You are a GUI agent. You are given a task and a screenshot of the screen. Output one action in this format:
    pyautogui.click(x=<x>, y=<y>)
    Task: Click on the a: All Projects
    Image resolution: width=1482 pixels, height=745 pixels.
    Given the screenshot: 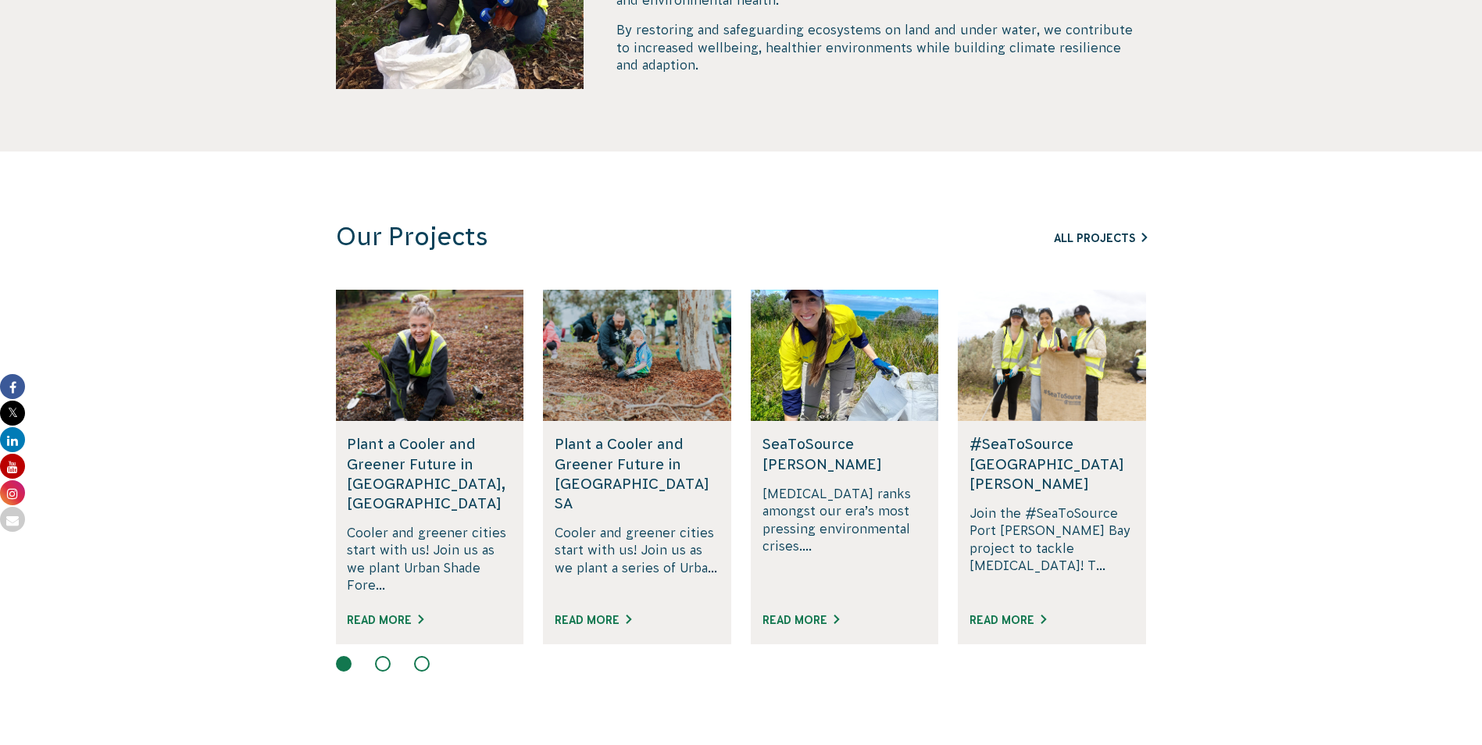 What is the action you would take?
    pyautogui.click(x=1100, y=238)
    